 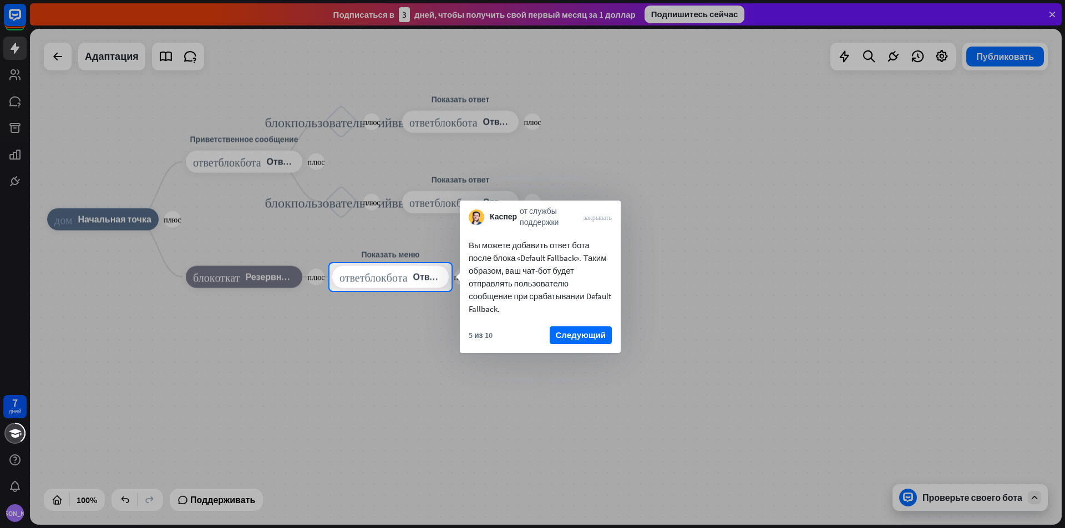 I want to click on font: закрывать, so click(x=597, y=217).